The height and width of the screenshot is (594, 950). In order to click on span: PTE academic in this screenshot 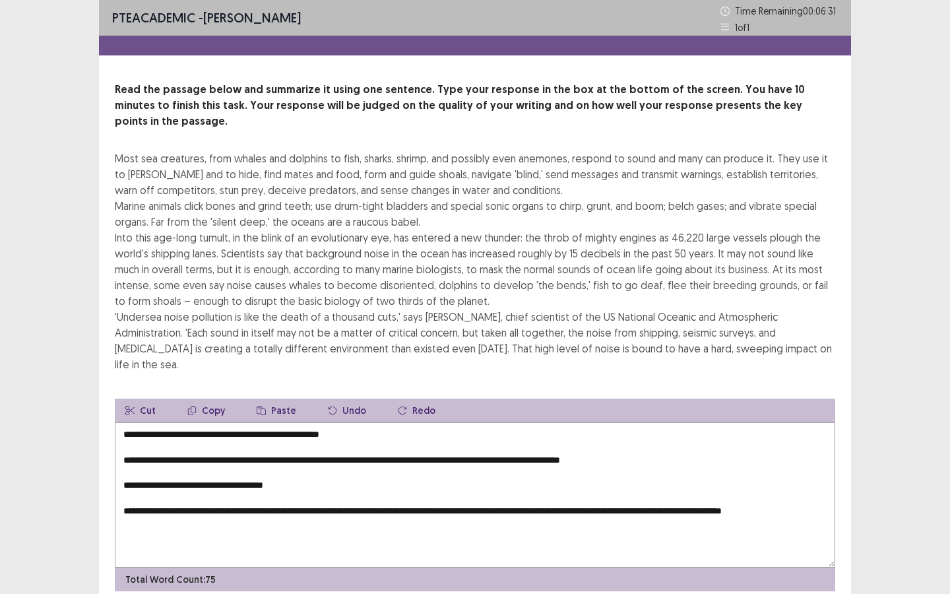, I will do `click(154, 17)`.